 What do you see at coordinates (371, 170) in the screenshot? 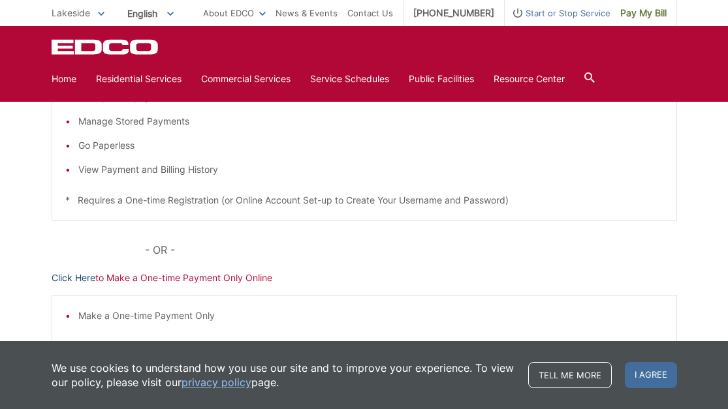
I see `li: View Payment and Billing History` at bounding box center [371, 170].